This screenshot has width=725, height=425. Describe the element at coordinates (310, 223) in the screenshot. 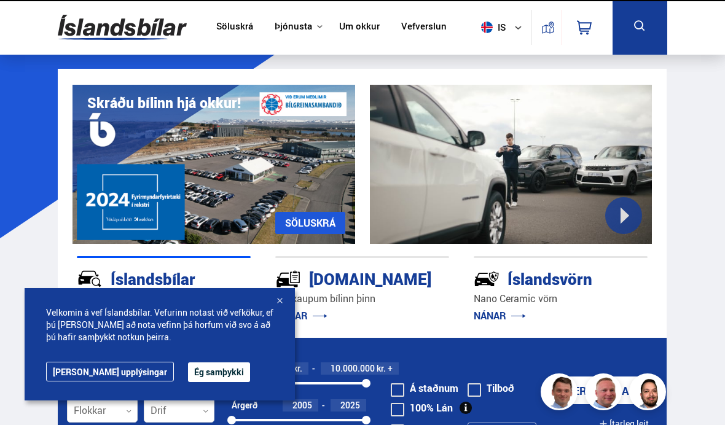

I see `a: SÖLUSKRÁ` at that location.